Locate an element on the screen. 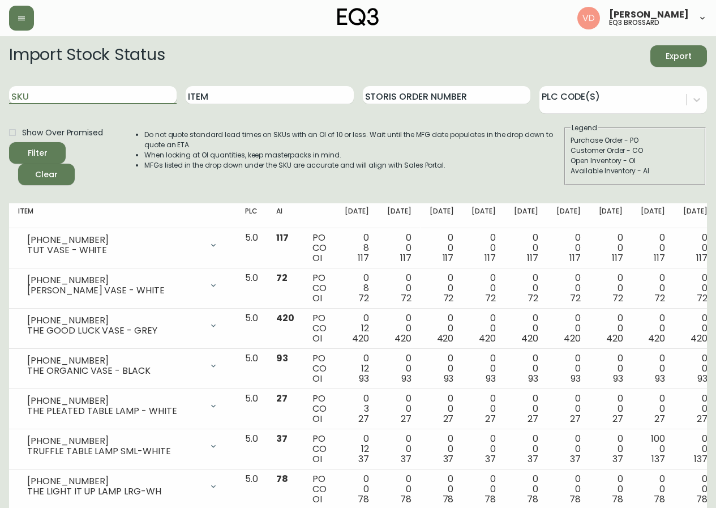 Image resolution: width=716 pixels, height=508 pixels. div: THE GOOD LUCK VASE - GREY is located at coordinates (114, 331).